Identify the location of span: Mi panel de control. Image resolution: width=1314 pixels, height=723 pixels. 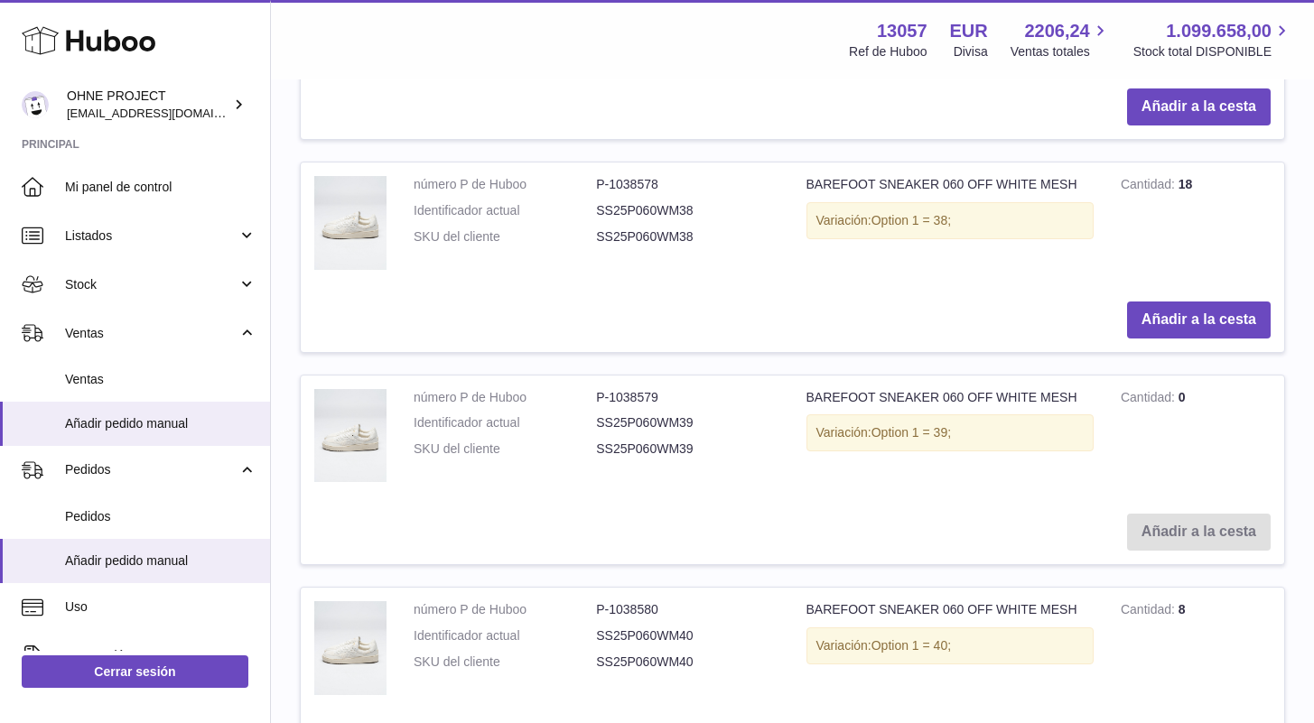
(161, 187).